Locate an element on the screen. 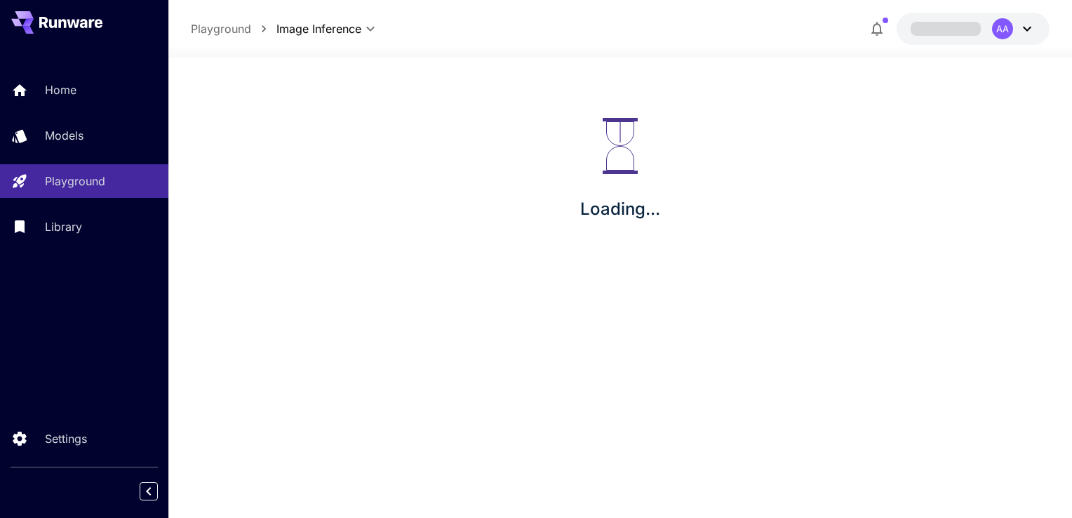  p: Library is located at coordinates (63, 227).